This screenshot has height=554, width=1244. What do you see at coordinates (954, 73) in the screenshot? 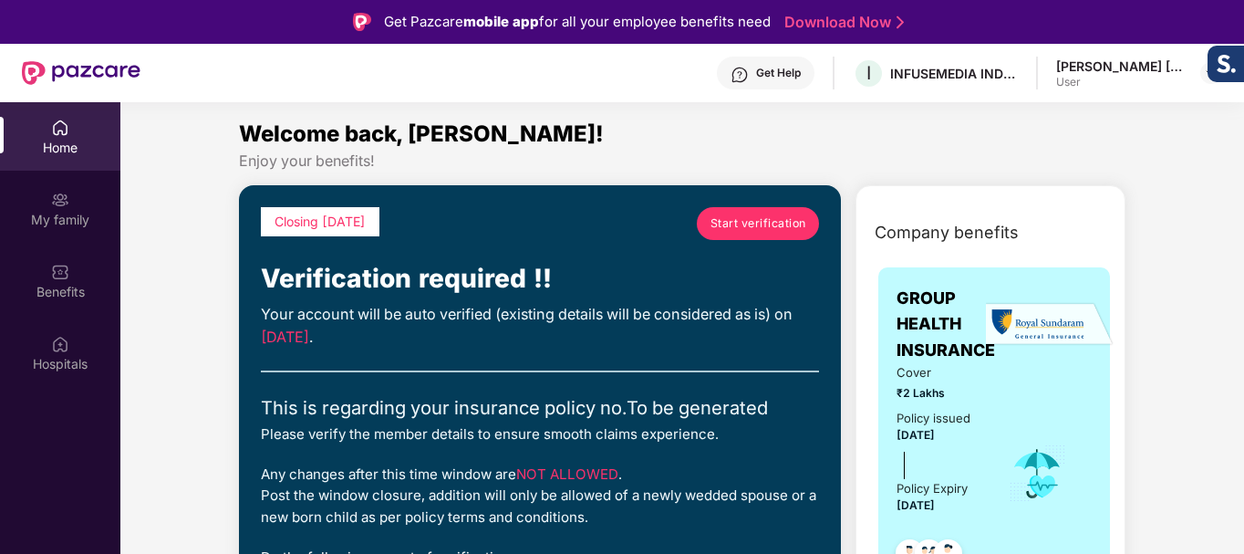
I see `div: INFUSEMEDIA INDIA PRIVATE LIMITED` at bounding box center [954, 73].